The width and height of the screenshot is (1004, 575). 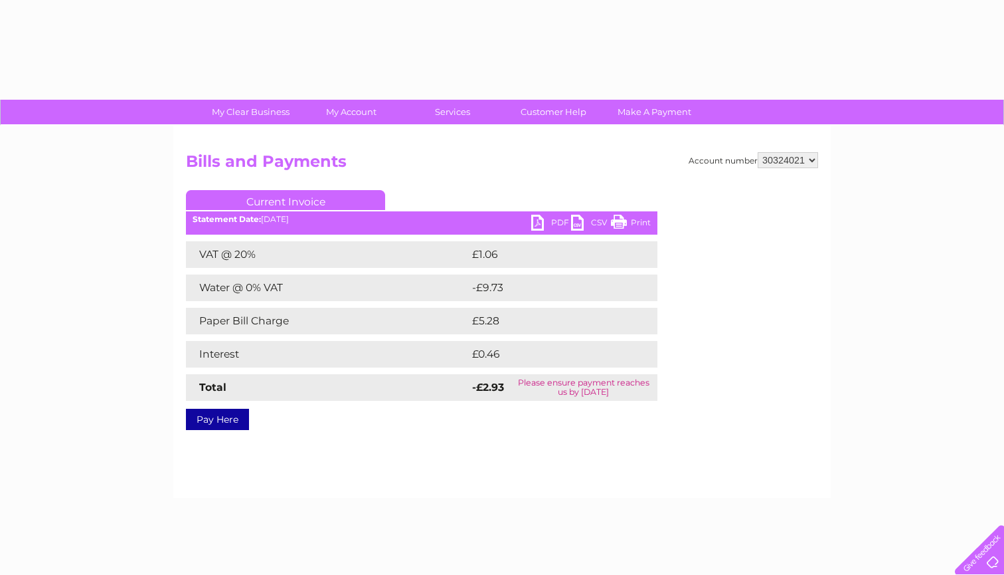 I want to click on a: My Clear Business, so click(x=250, y=112).